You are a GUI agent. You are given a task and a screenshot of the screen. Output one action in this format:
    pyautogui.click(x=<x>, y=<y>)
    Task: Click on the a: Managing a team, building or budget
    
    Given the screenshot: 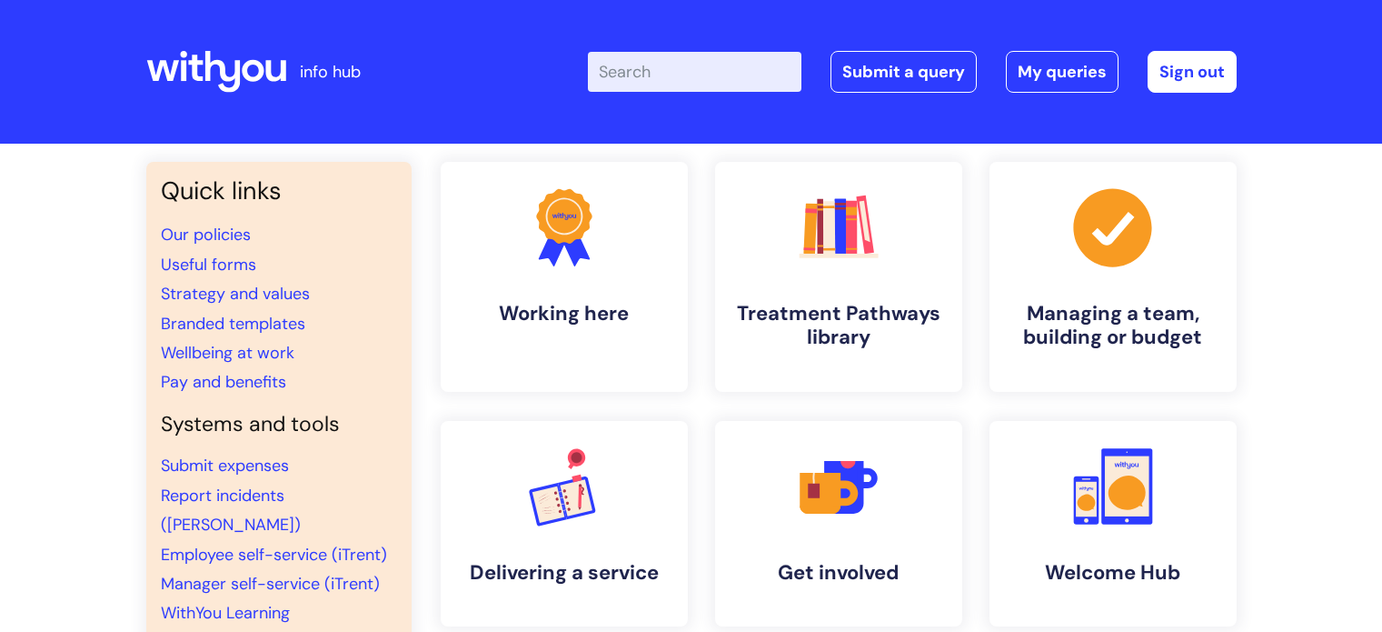 What is the action you would take?
    pyautogui.click(x=1113, y=276)
    